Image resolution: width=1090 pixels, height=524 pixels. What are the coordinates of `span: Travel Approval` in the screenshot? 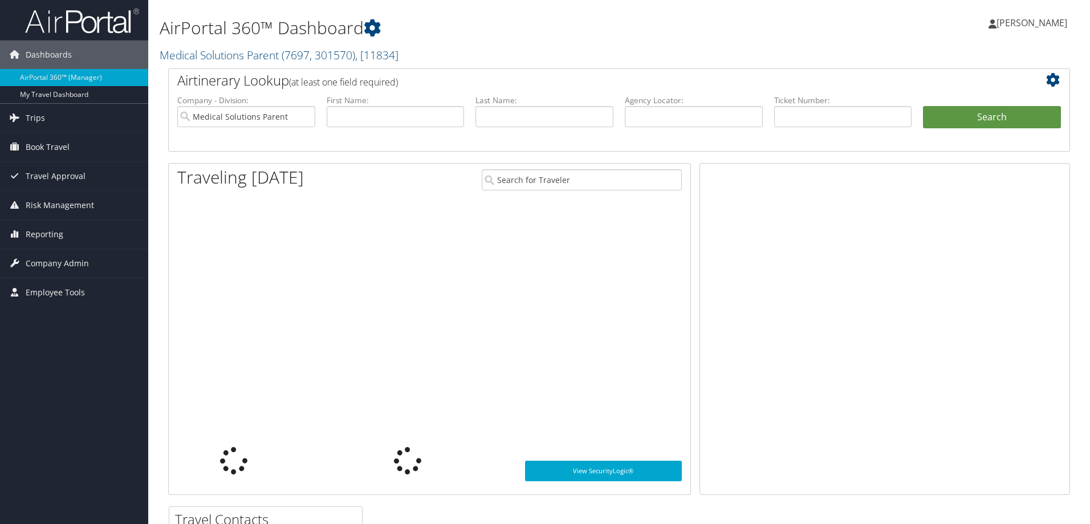 It's located at (55, 176).